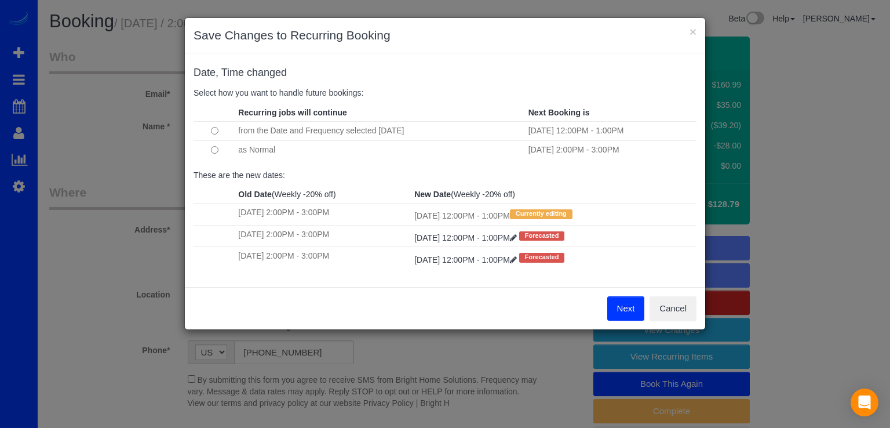  Describe the element at coordinates (445, 73) in the screenshot. I see `h4: changed` at that location.